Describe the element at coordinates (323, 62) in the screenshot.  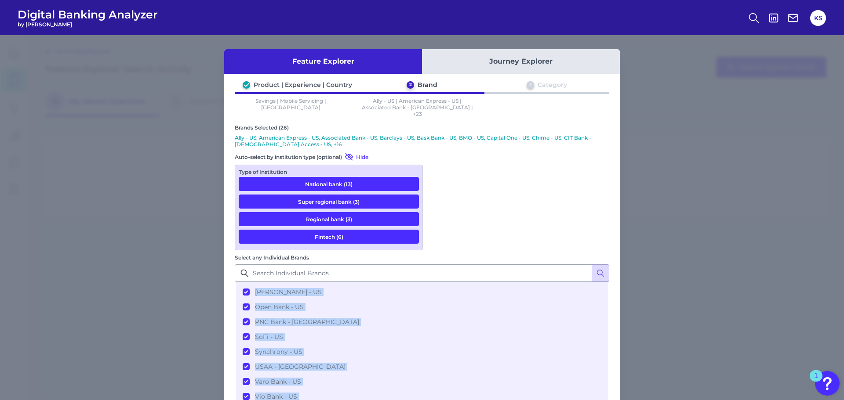
I see `button: Feature Explorer` at that location.